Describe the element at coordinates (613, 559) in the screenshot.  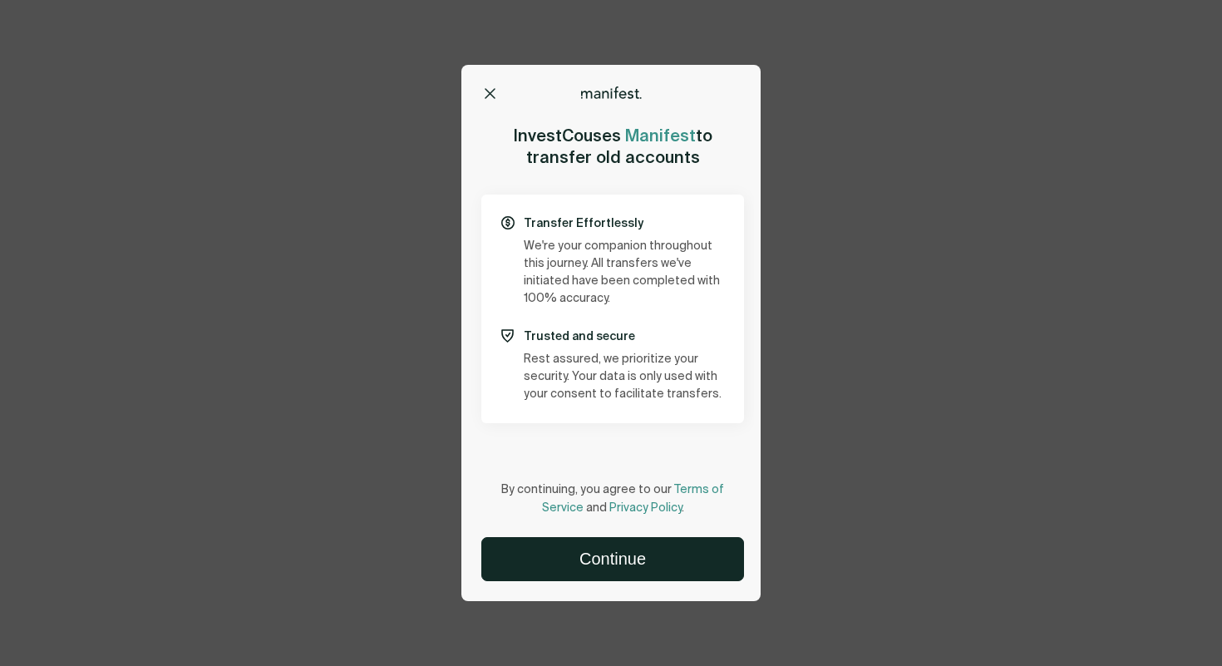
I see `button: Continue` at that location.